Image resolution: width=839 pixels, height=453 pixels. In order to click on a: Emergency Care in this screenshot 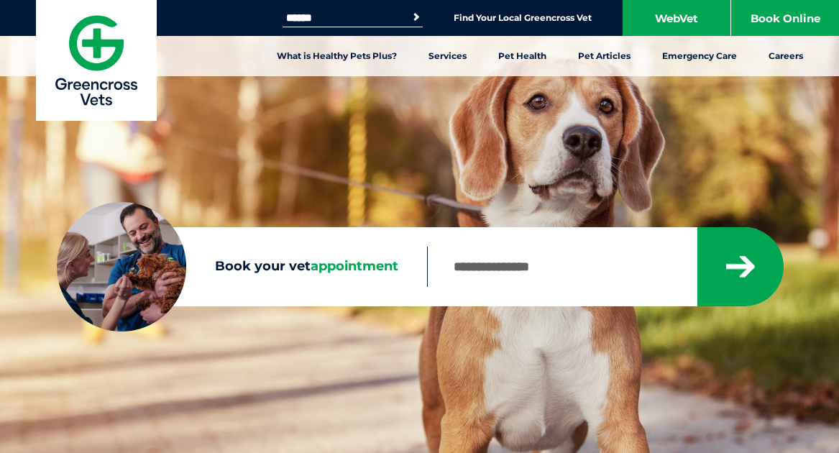, I will do `click(699, 56)`.